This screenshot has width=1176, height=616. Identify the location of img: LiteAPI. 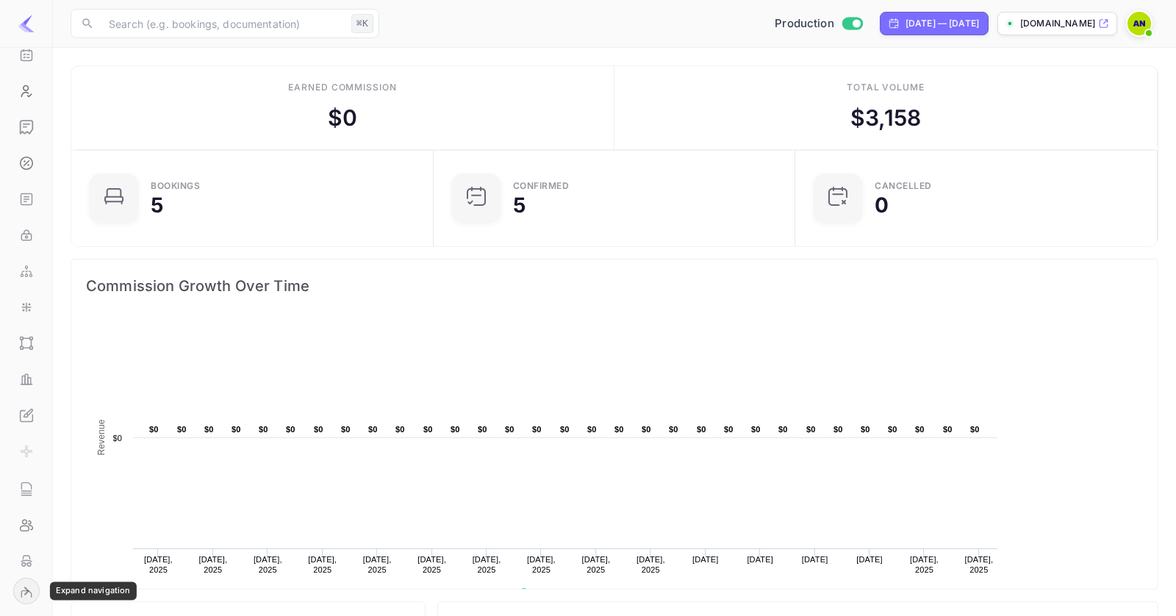
(26, 24).